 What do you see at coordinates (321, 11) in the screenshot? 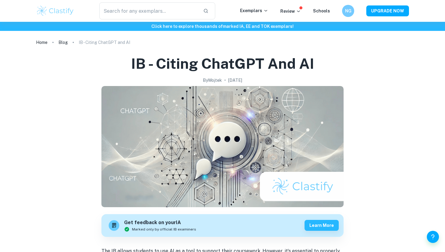
I see `a: Schools` at bounding box center [321, 11].